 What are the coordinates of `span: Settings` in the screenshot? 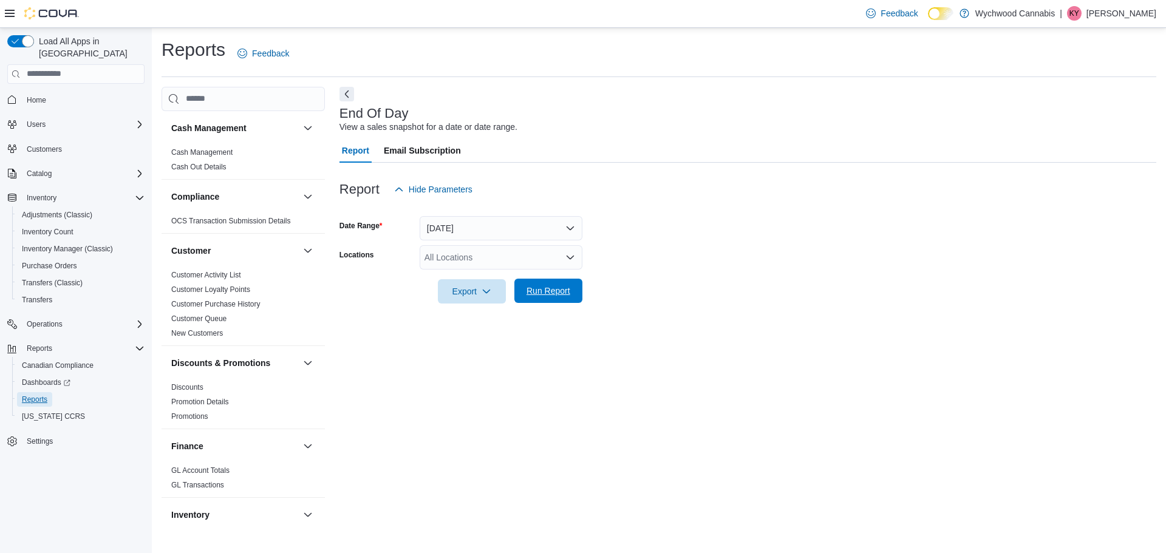 It's located at (39, 441).